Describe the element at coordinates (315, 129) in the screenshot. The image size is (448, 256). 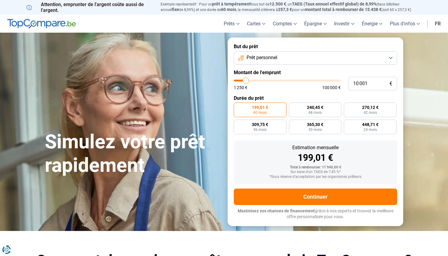
I see `span: 30 mois` at that location.